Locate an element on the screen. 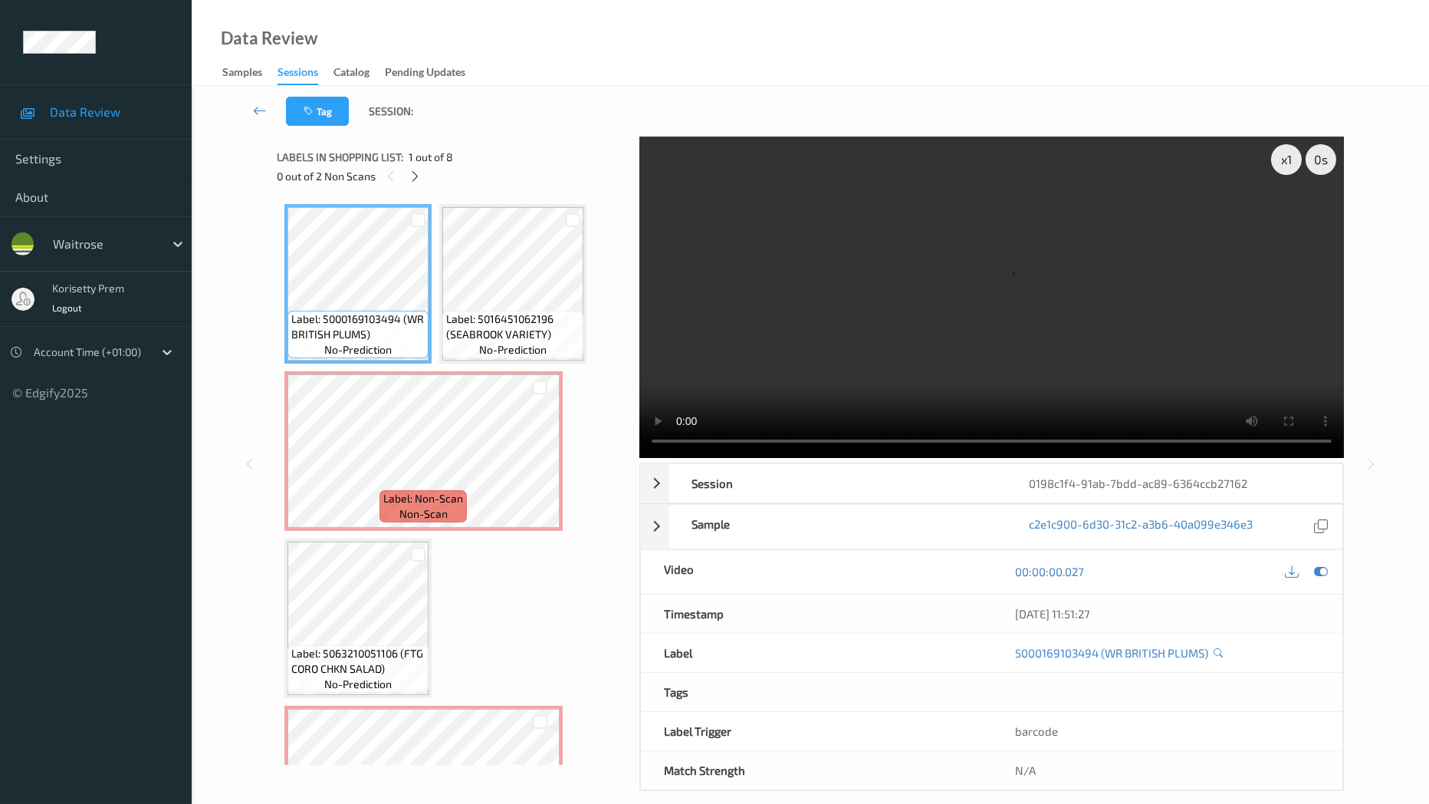 The image size is (1429, 804). div: x 1 is located at coordinates (1287, 160).